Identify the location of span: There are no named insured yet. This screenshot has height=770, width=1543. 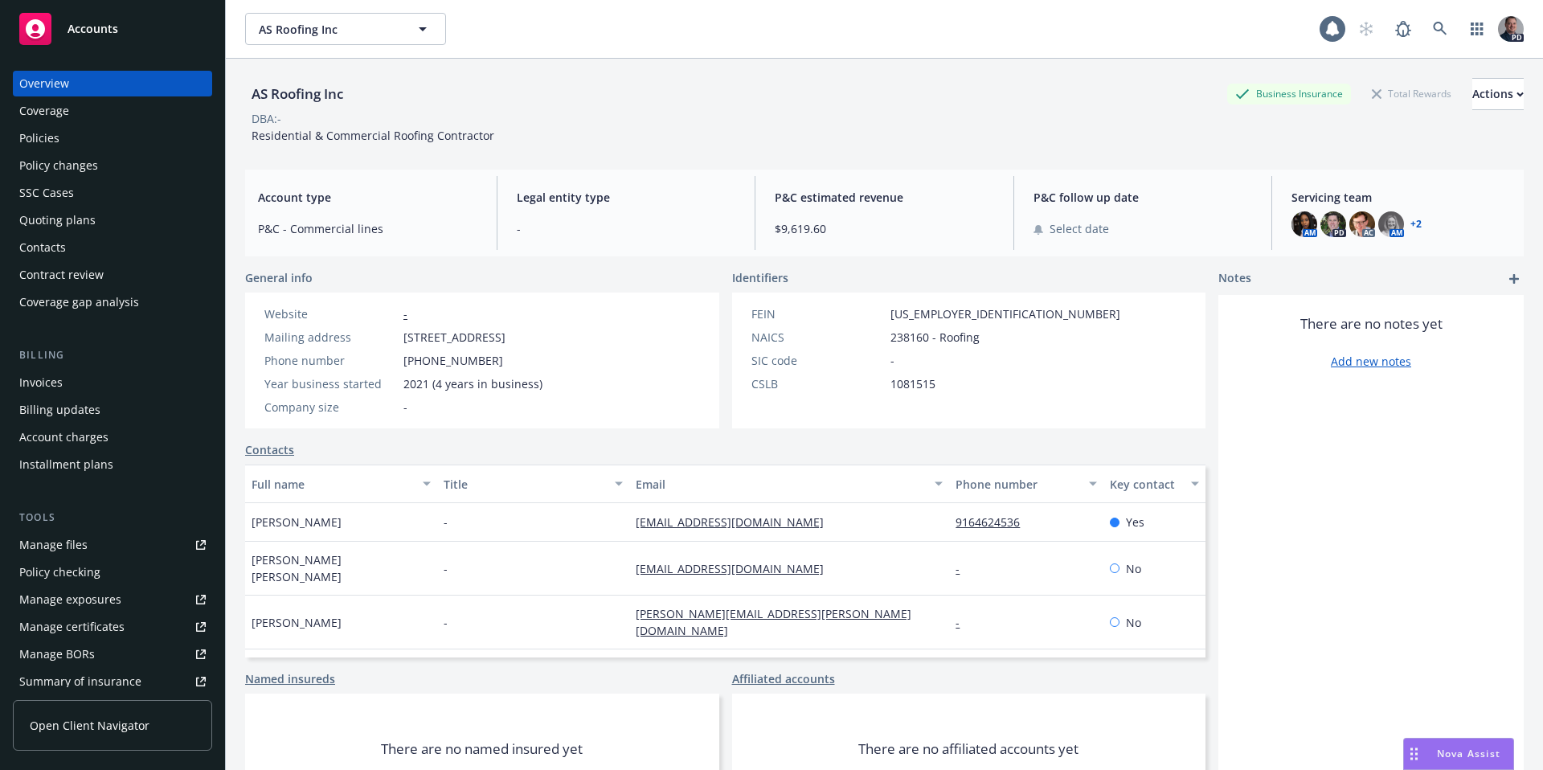
(481, 749).